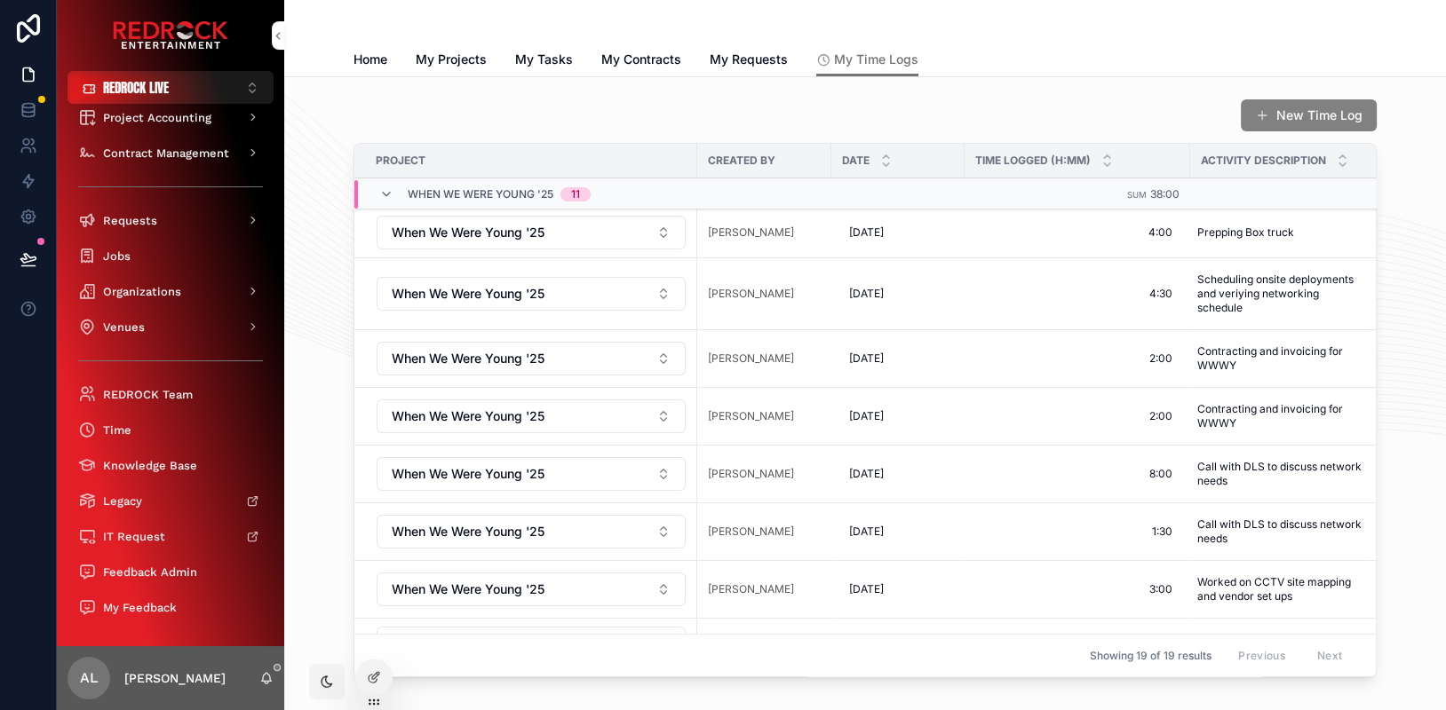 Image resolution: width=1446 pixels, height=710 pixels. I want to click on a: My Contracts, so click(641, 61).